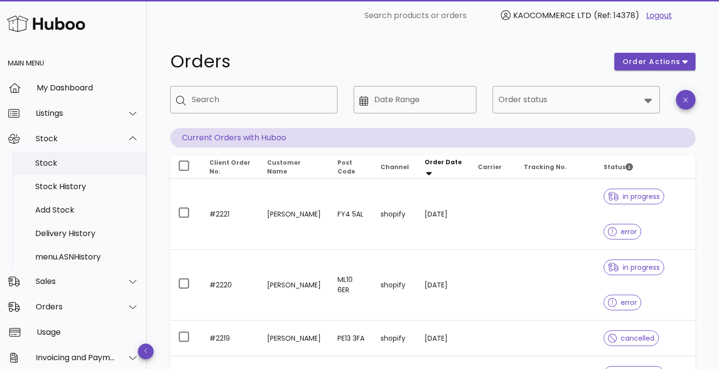 Image resolution: width=719 pixels, height=369 pixels. What do you see at coordinates (230, 285) in the screenshot?
I see `td: #2220` at bounding box center [230, 285].